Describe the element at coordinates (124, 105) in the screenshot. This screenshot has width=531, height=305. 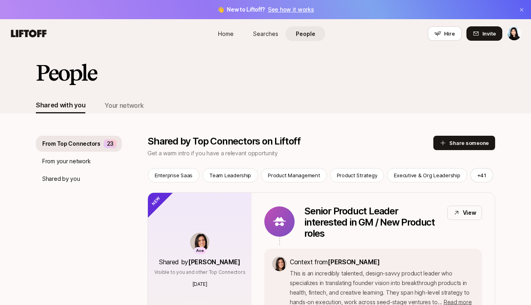
I see `button: Your network` at that location.